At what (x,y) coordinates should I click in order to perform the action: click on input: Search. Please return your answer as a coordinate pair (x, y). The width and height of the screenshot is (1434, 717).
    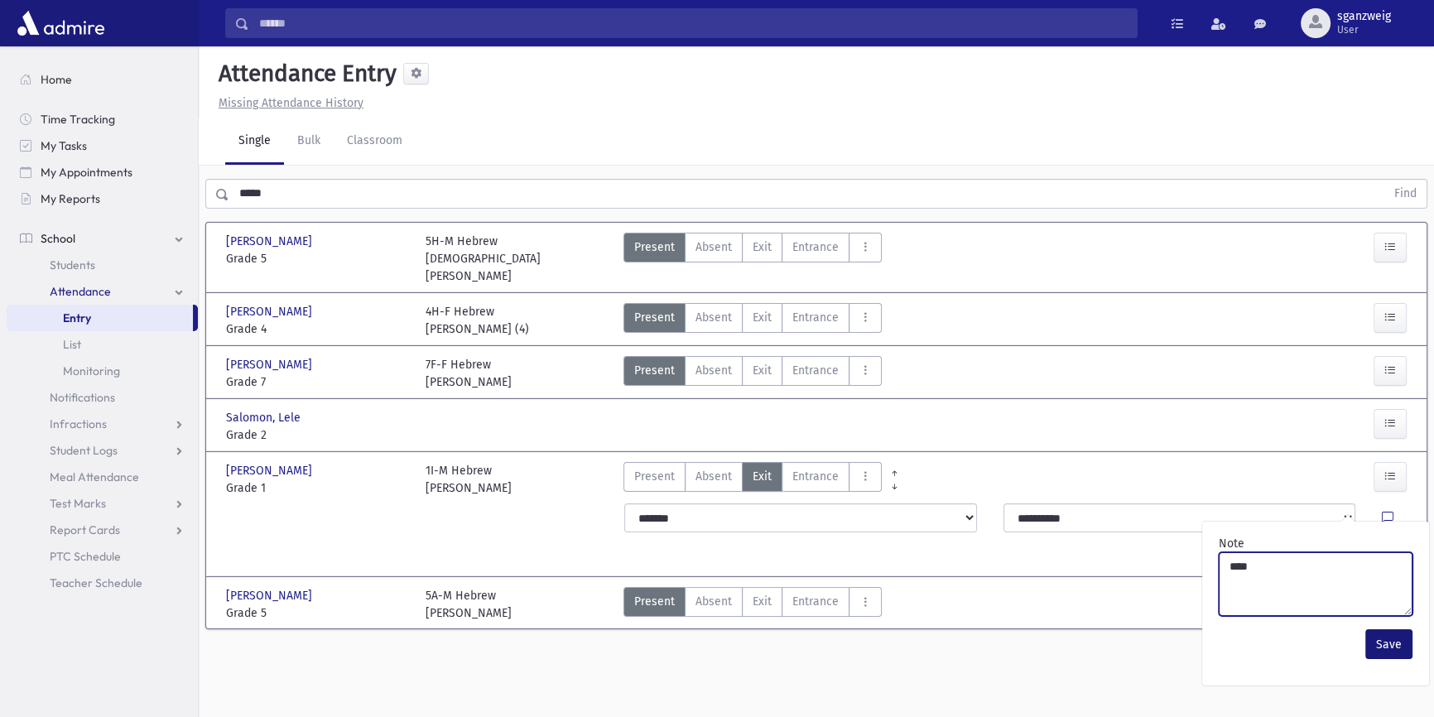
    Looking at the image, I should click on (693, 23).